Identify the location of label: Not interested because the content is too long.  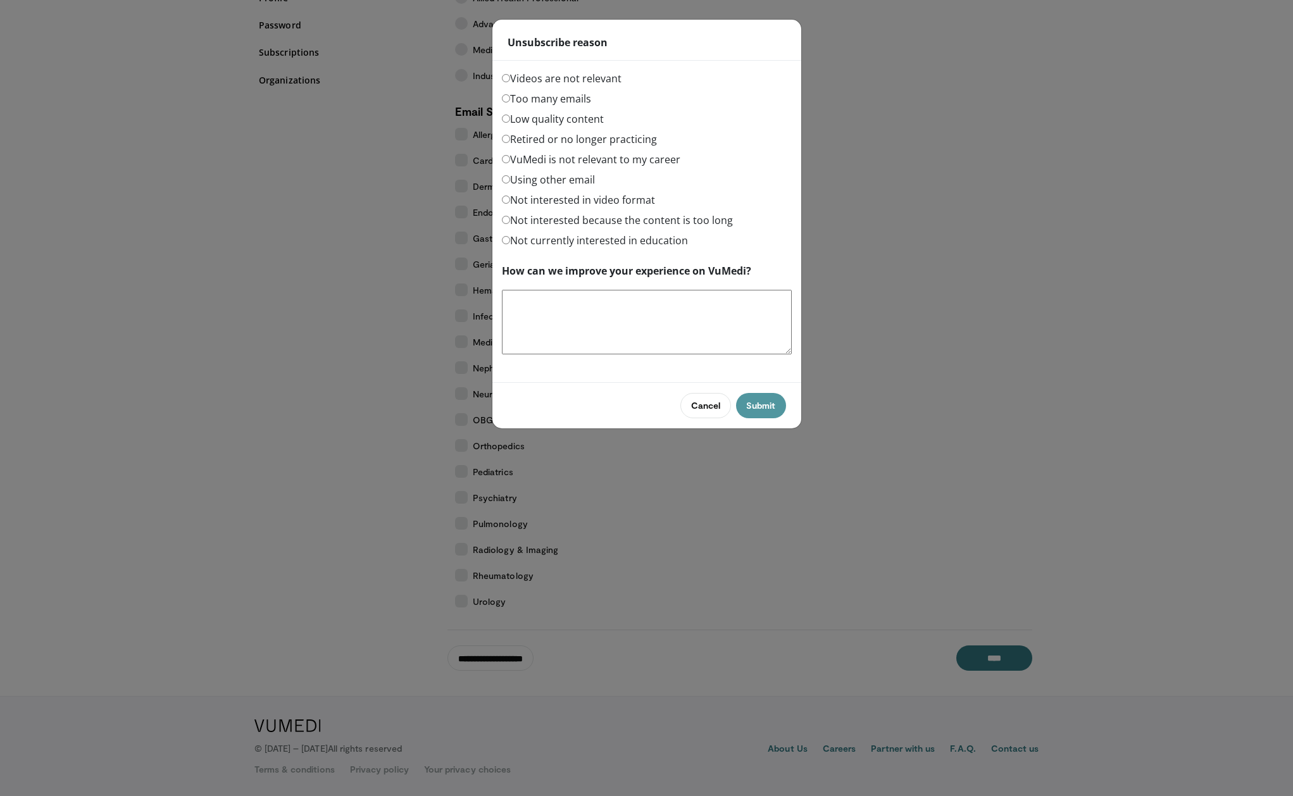
(617, 220).